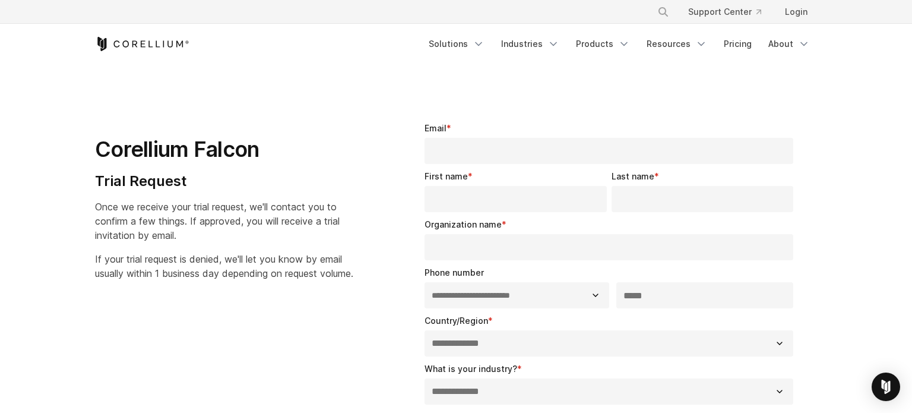  What do you see at coordinates (603, 44) in the screenshot?
I see `a: Products` at bounding box center [603, 44].